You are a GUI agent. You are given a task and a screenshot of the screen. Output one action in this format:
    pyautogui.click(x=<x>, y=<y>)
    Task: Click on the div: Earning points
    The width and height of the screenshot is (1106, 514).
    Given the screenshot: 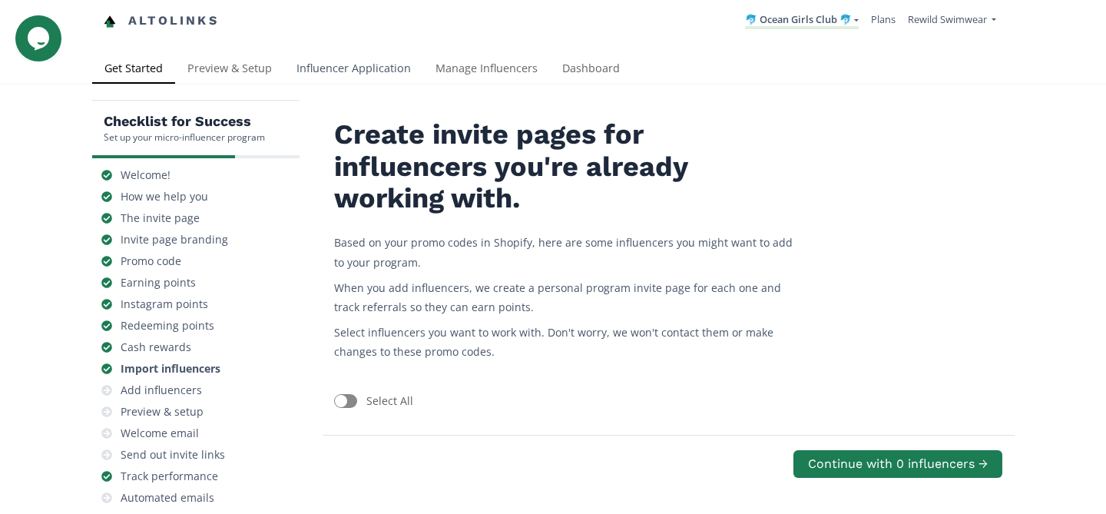 What is the action you would take?
    pyautogui.click(x=158, y=283)
    